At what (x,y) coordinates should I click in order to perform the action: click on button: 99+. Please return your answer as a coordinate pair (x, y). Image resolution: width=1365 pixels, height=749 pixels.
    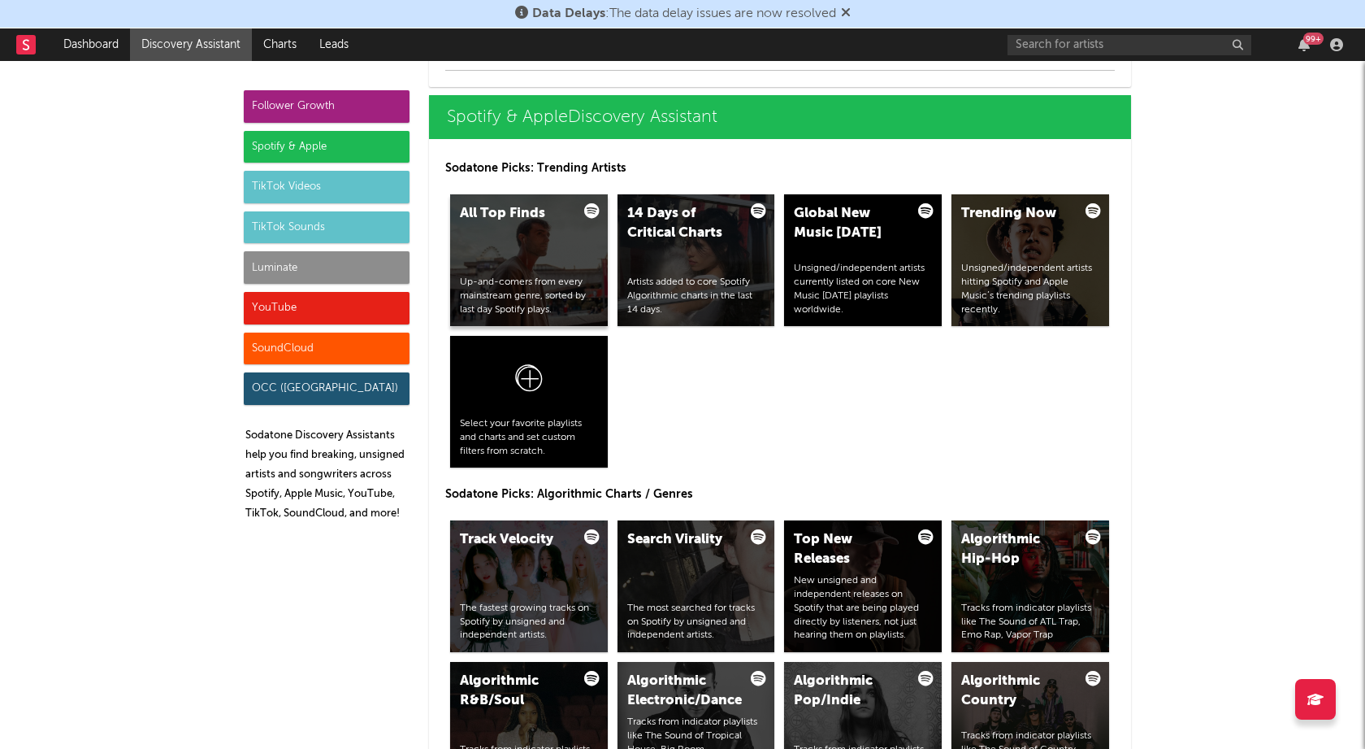
    Looking at the image, I should click on (1304, 45).